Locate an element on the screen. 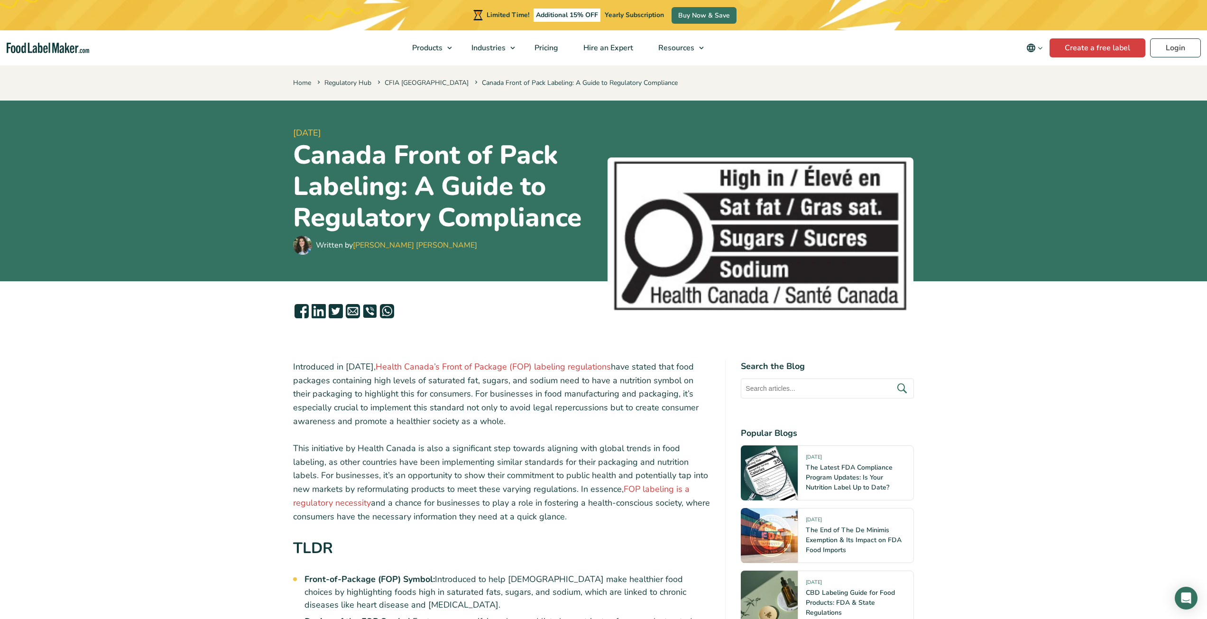  a: Resources is located at coordinates (677, 48).